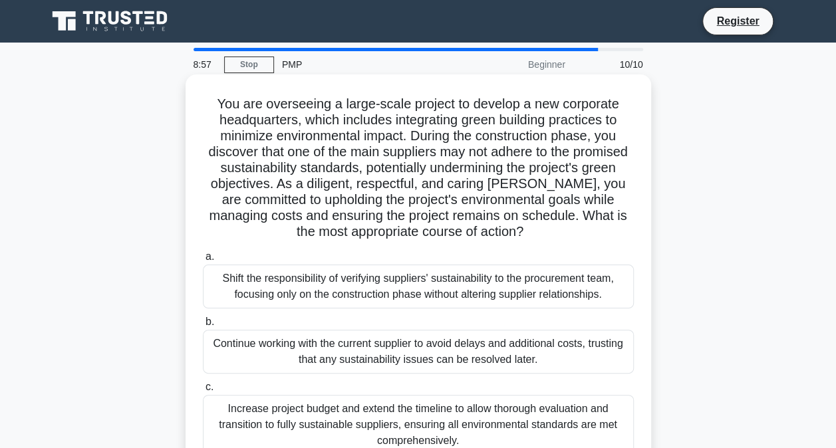 The image size is (836, 448). I want to click on span: c., so click(210, 387).